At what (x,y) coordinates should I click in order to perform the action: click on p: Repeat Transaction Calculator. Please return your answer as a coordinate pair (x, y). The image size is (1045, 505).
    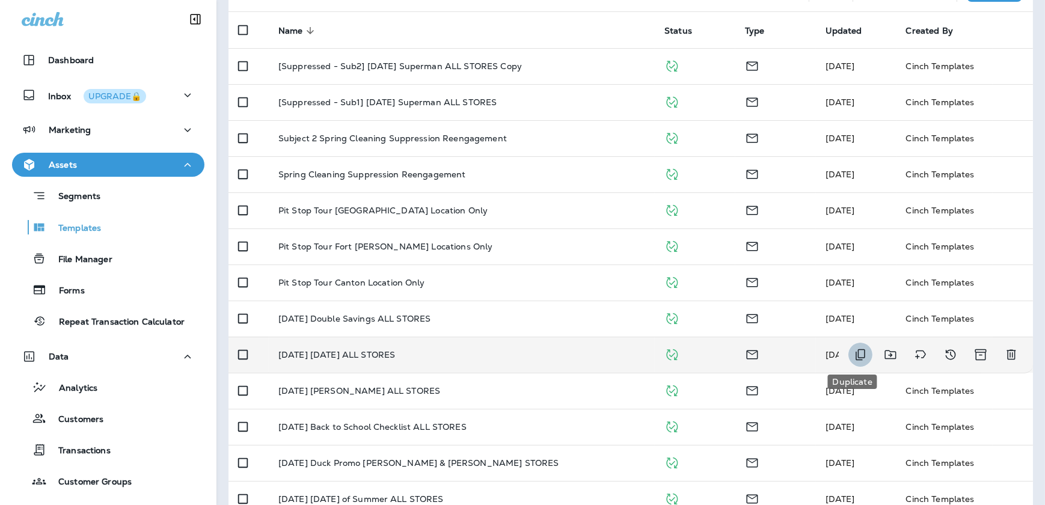
    Looking at the image, I should click on (115, 322).